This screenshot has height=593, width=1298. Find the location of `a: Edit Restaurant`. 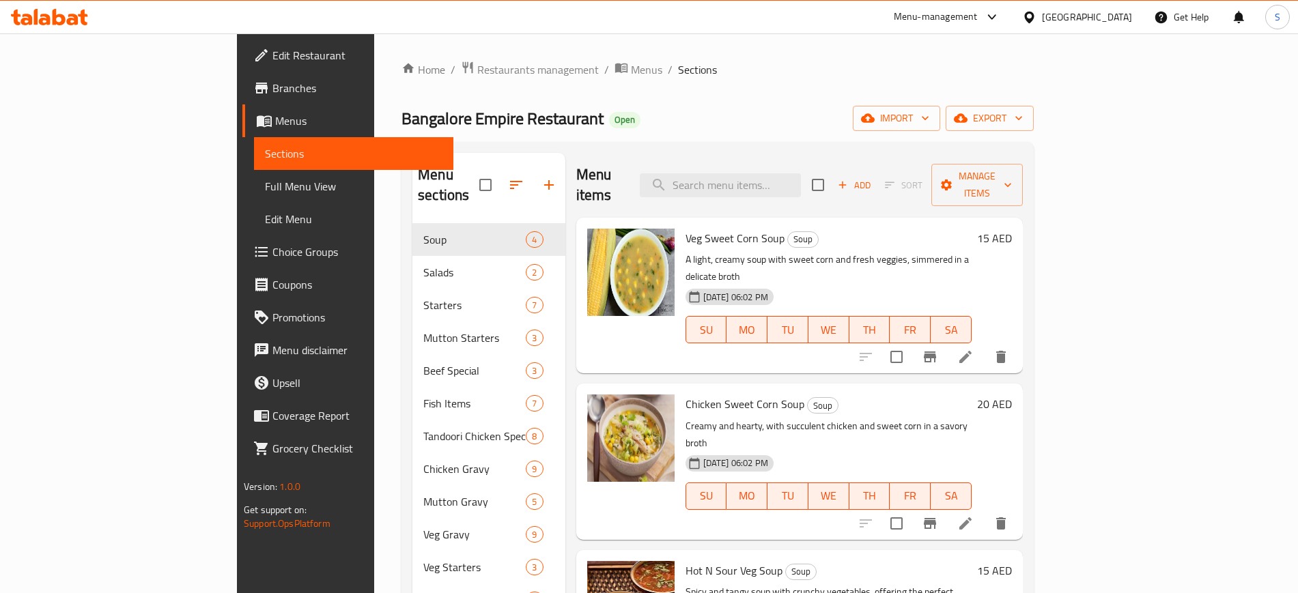

a: Edit Restaurant is located at coordinates (347, 55).